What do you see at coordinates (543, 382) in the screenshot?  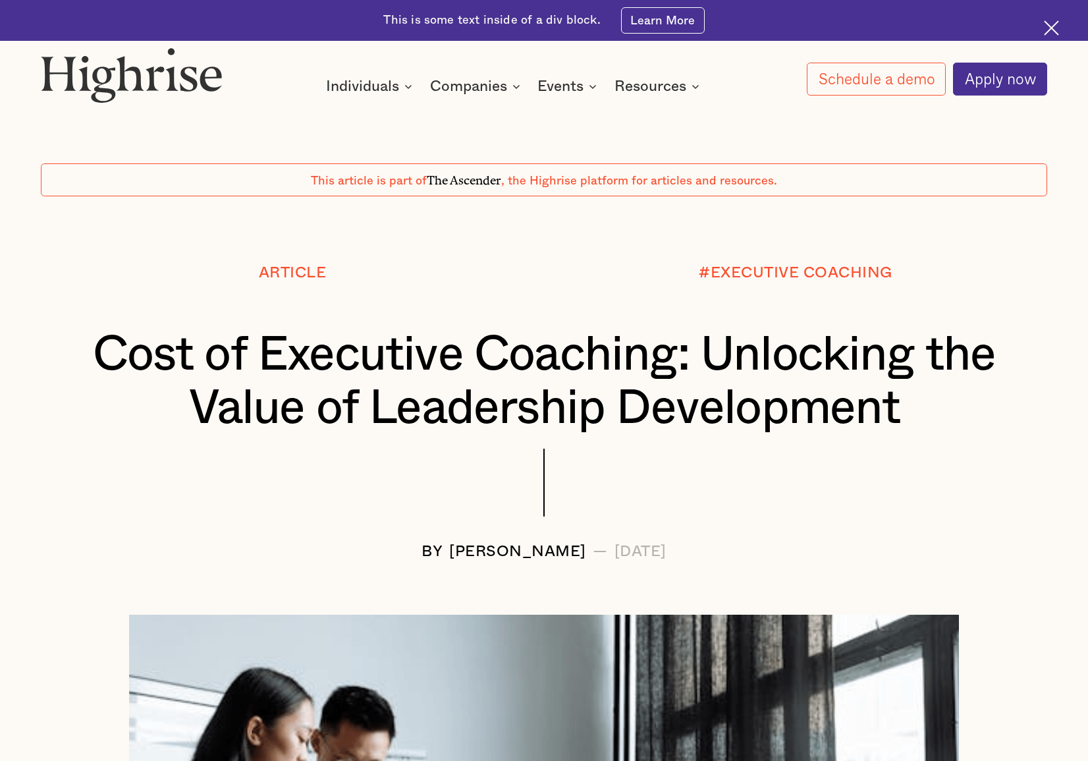 I see `h1: Cost of Executive Coaching: Unlocking the Value of Leadership Development` at bounding box center [543, 382].